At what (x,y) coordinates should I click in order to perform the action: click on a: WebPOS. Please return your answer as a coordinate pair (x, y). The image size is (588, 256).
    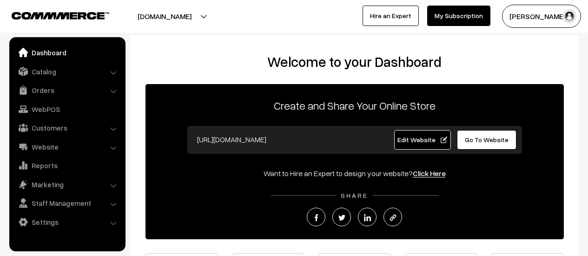
    Looking at the image, I should click on (67, 109).